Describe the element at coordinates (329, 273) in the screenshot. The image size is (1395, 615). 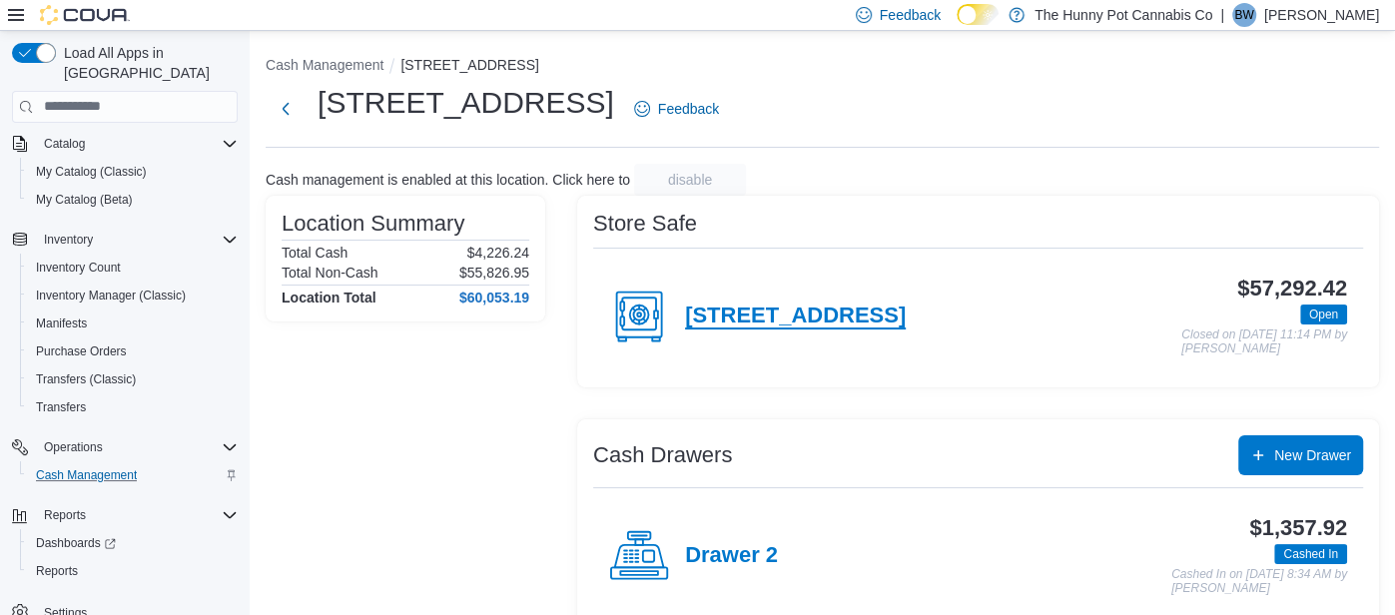
I see `h6: Total Non-Cash` at that location.